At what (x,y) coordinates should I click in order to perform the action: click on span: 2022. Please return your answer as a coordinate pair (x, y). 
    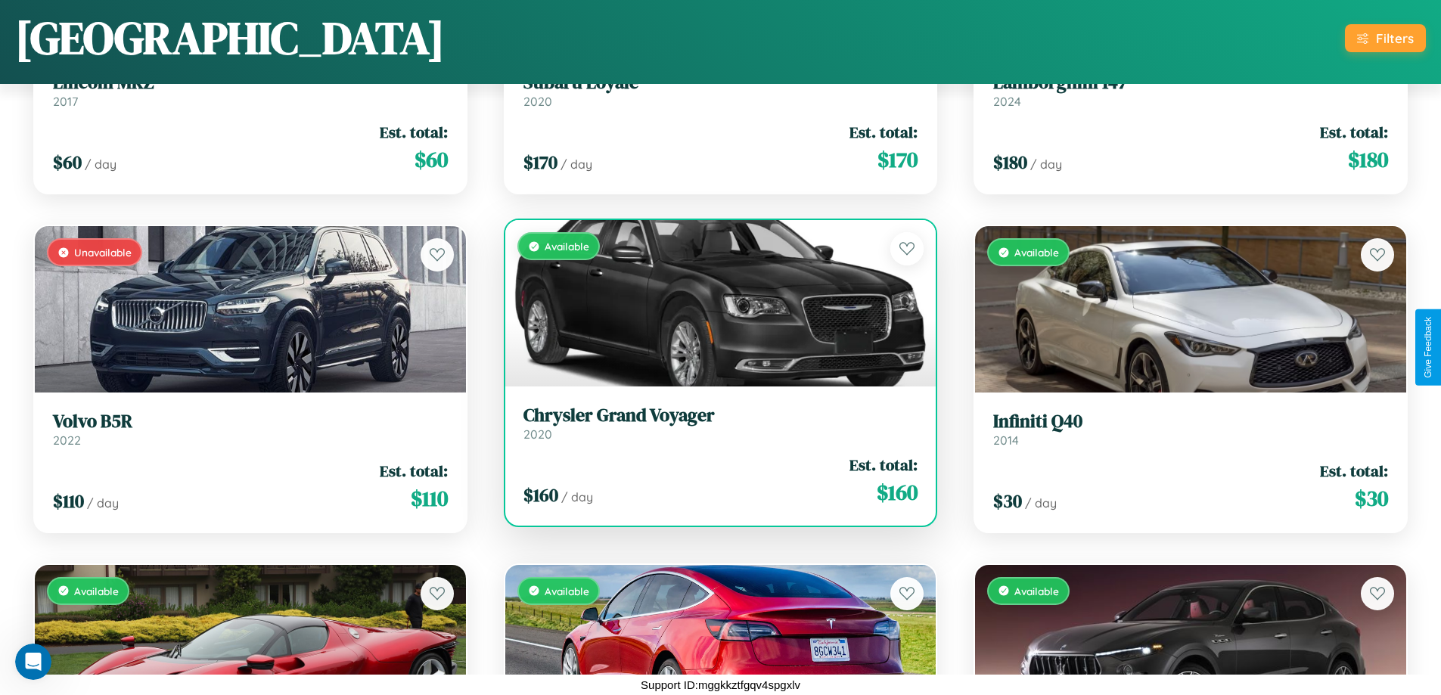
    Looking at the image, I should click on (67, 440).